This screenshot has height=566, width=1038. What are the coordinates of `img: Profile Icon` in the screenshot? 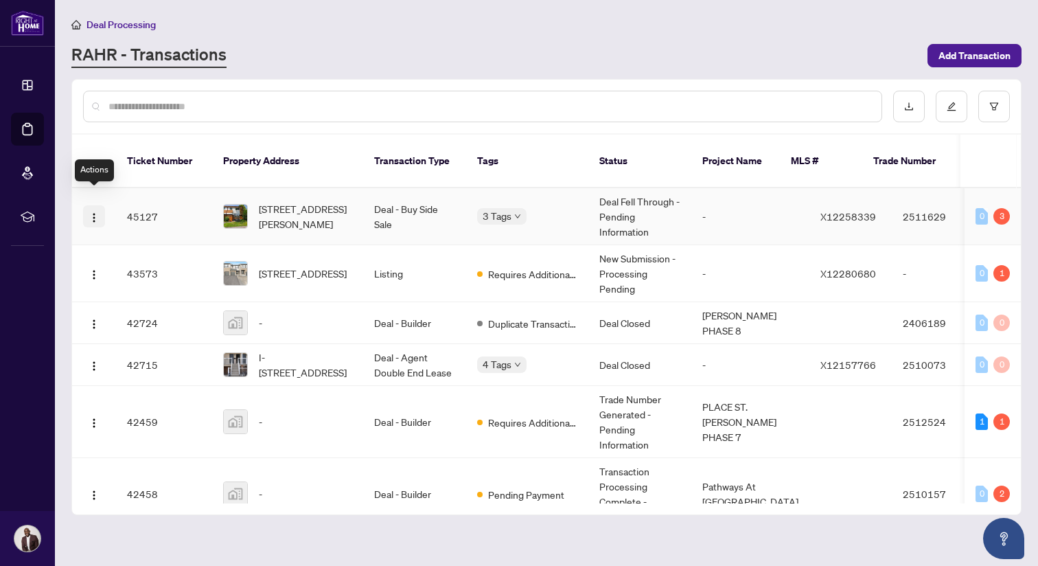 It's located at (27, 538).